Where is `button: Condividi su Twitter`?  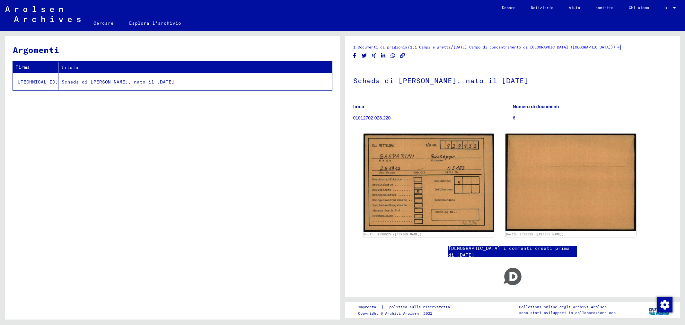
button: Condividi su Twitter is located at coordinates (364, 56).